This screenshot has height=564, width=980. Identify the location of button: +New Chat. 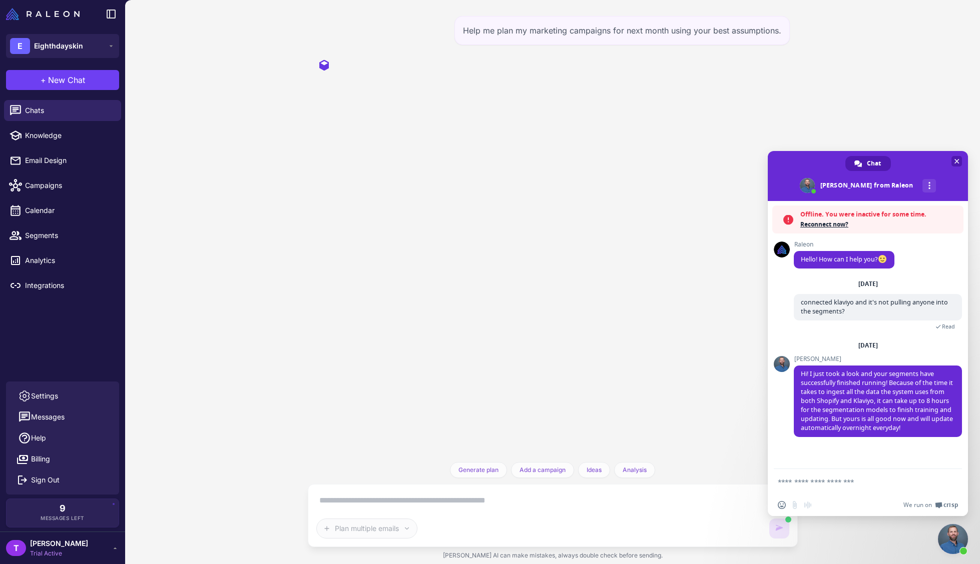
(63, 80).